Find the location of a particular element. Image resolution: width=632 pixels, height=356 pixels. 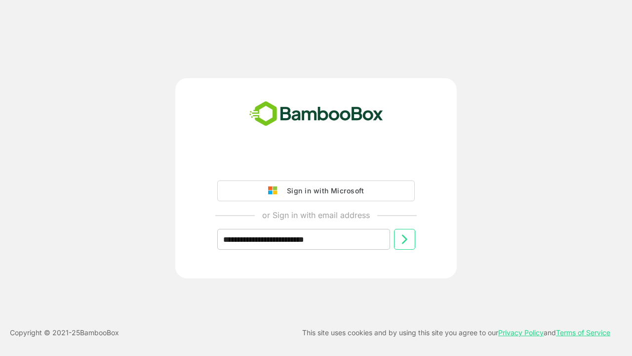

p: Copyright © 2021- 25 BambooBox is located at coordinates (64, 332).